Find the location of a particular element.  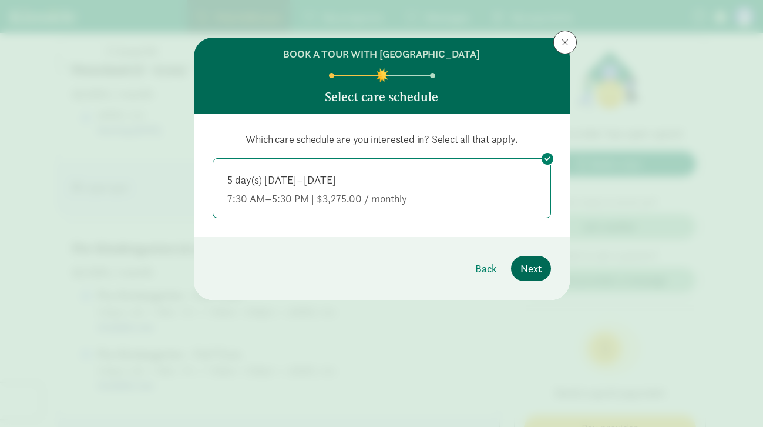

span: Back is located at coordinates (486, 268).